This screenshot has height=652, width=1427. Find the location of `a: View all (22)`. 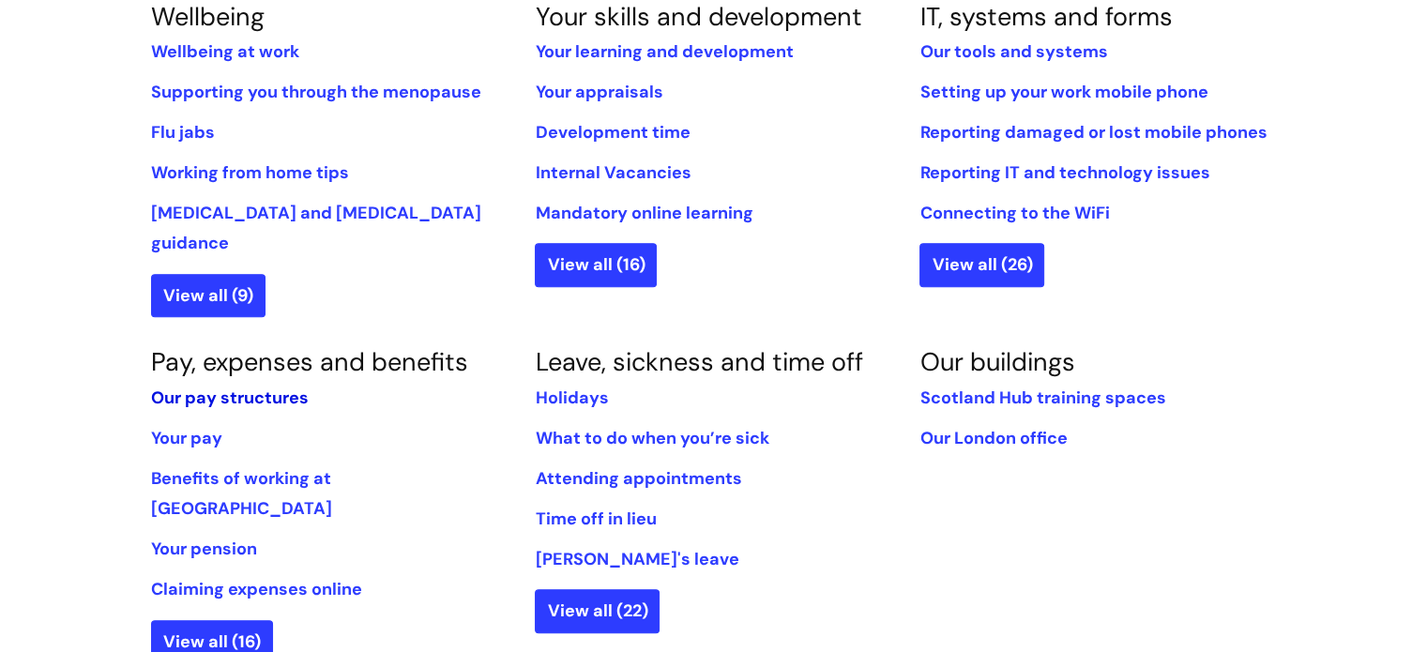

a: View all (22) is located at coordinates (597, 611).